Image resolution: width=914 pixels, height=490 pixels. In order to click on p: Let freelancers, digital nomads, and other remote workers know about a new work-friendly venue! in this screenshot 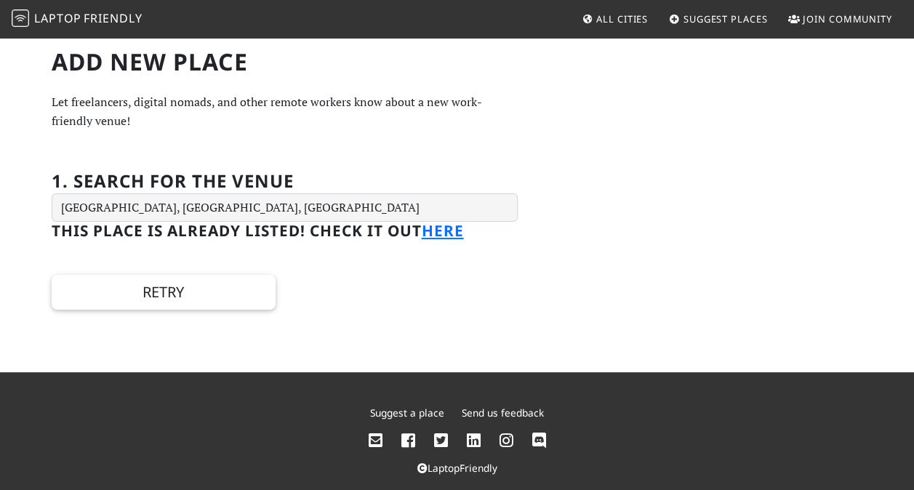, I will do `click(284, 111)`.